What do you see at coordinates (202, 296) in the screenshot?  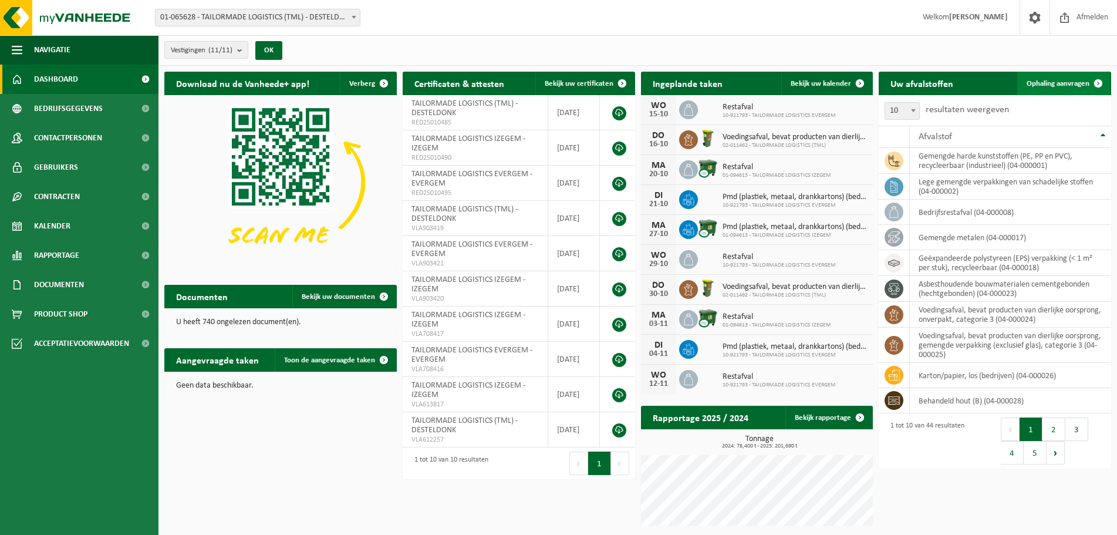 I see `h2: Documenten` at bounding box center [202, 296].